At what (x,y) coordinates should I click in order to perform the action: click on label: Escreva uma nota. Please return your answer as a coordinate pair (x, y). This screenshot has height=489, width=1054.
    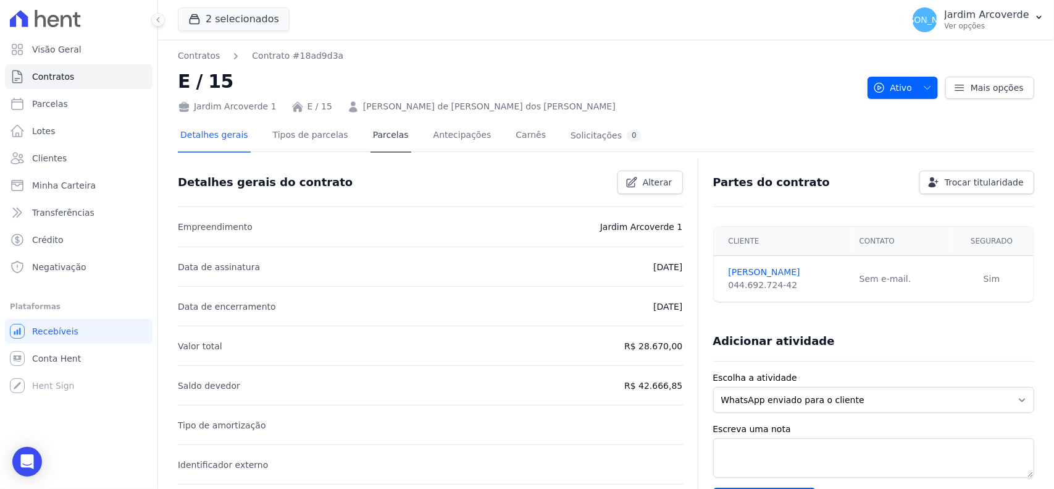
    Looking at the image, I should click on (874, 429).